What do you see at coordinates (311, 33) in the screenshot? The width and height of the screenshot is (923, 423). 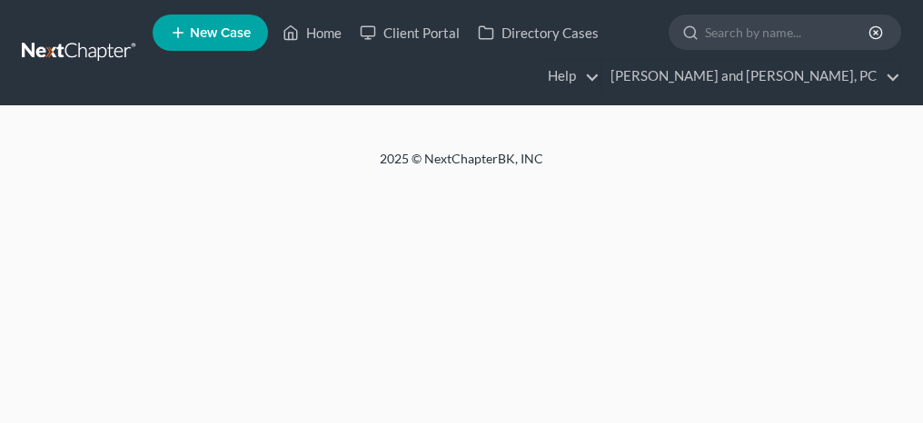 I see `a: Home` at bounding box center [311, 33].